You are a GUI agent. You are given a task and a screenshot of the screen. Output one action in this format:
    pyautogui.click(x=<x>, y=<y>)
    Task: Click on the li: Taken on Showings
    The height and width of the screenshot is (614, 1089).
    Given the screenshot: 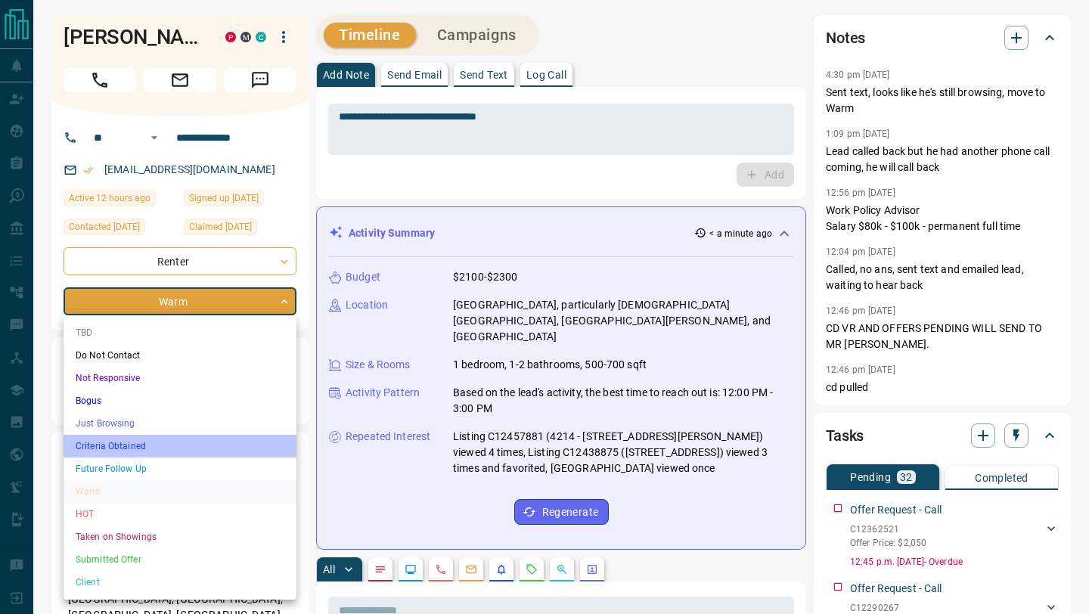 What is the action you would take?
    pyautogui.click(x=180, y=537)
    